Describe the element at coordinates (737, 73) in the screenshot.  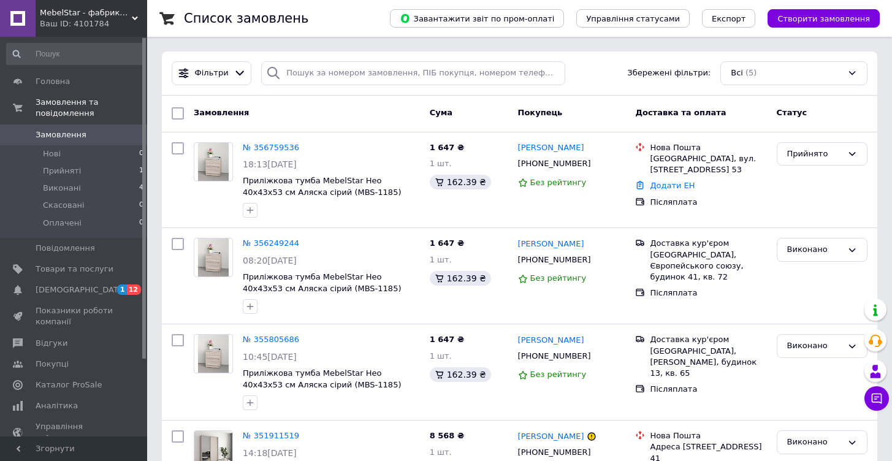
I see `span: Всі` at that location.